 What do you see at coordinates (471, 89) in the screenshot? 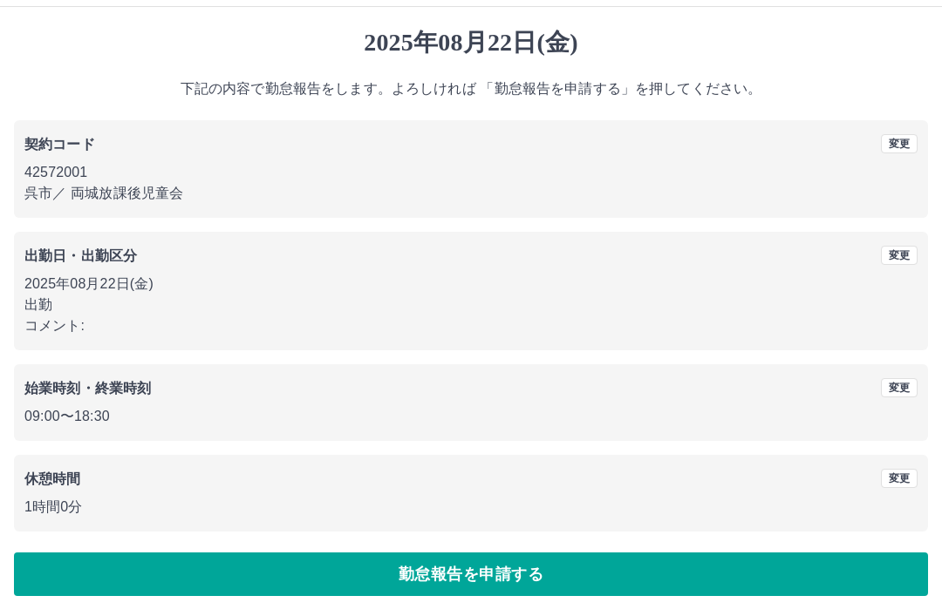
I see `p: 下記の内容で勤怠報告をします。よろしければ 「勤怠報告を申請する」を押してください。` at bounding box center [471, 89].